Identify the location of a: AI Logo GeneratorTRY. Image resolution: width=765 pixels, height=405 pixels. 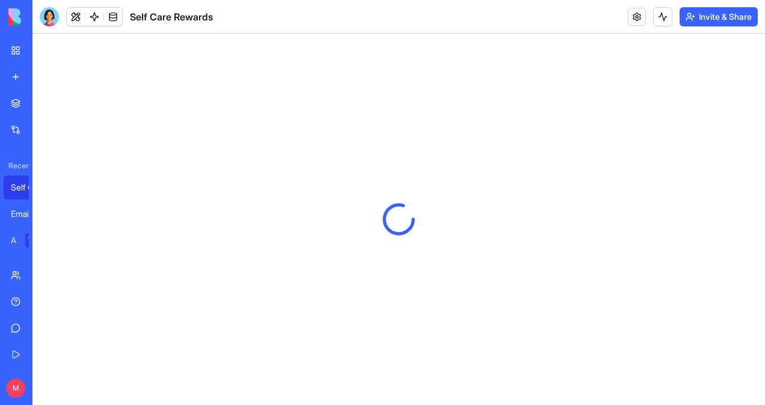
(28, 241).